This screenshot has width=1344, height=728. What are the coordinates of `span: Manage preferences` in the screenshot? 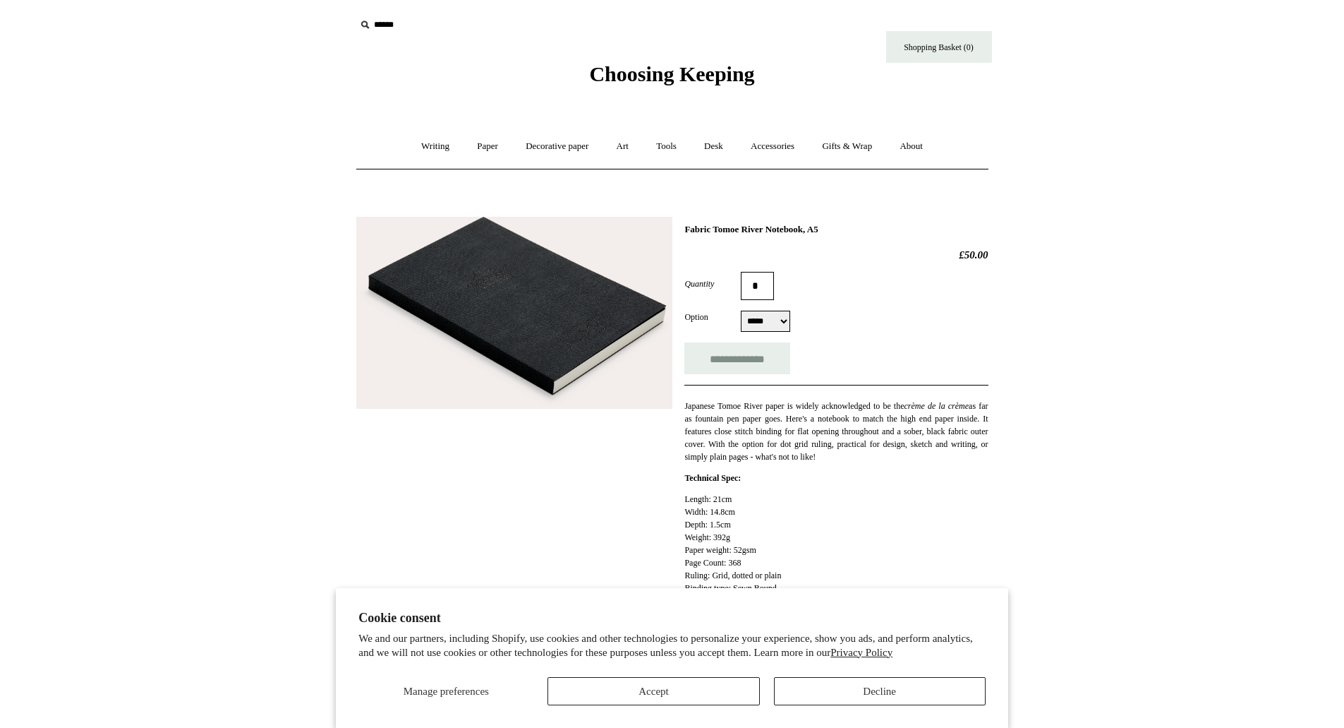 It's located at (446, 691).